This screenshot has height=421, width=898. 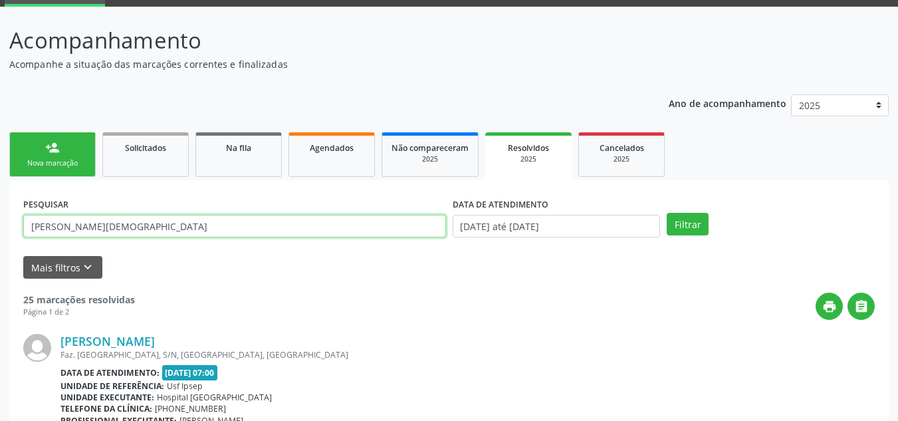 I want to click on span: Agendados, so click(x=332, y=148).